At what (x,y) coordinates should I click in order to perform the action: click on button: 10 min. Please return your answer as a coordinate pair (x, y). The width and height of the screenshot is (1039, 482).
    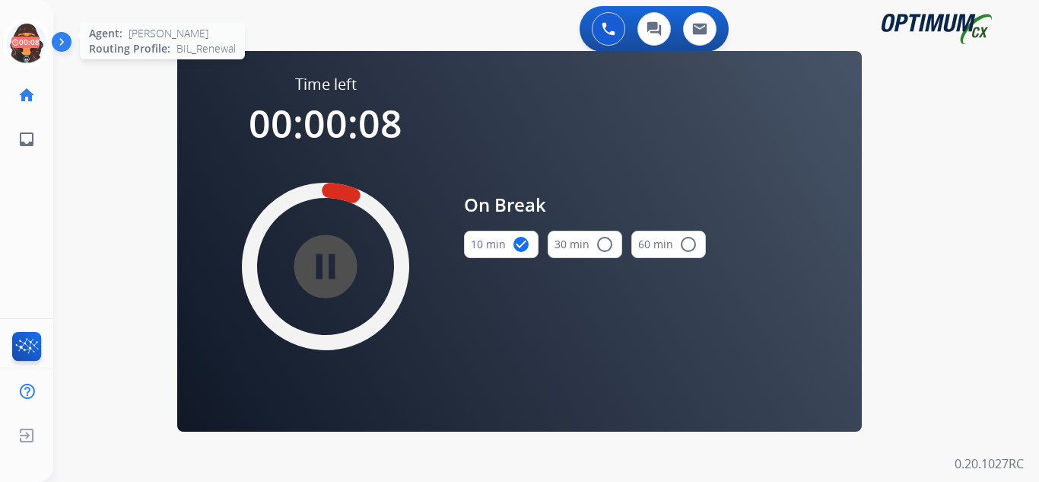
    Looking at the image, I should click on (501, 244).